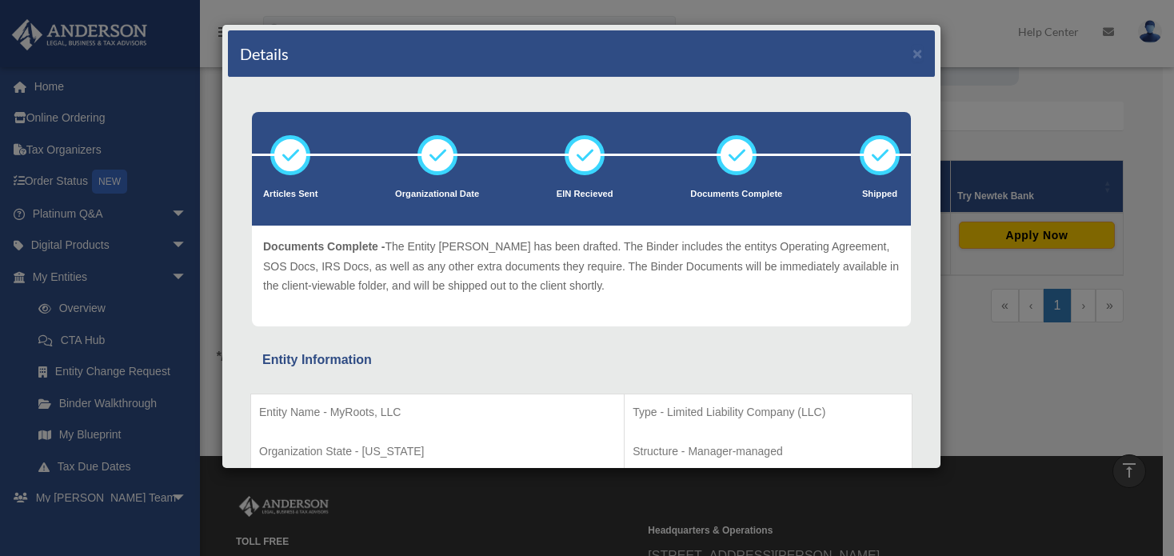  I want to click on p: Documents Complete, so click(736, 194).